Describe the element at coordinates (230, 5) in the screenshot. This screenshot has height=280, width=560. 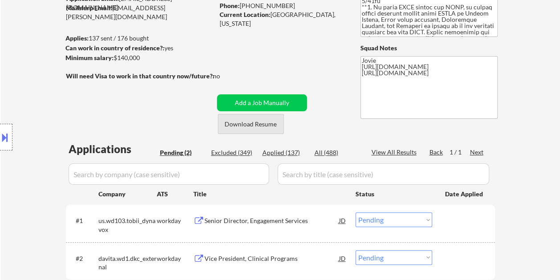
I see `strong: Phone:` at that location.